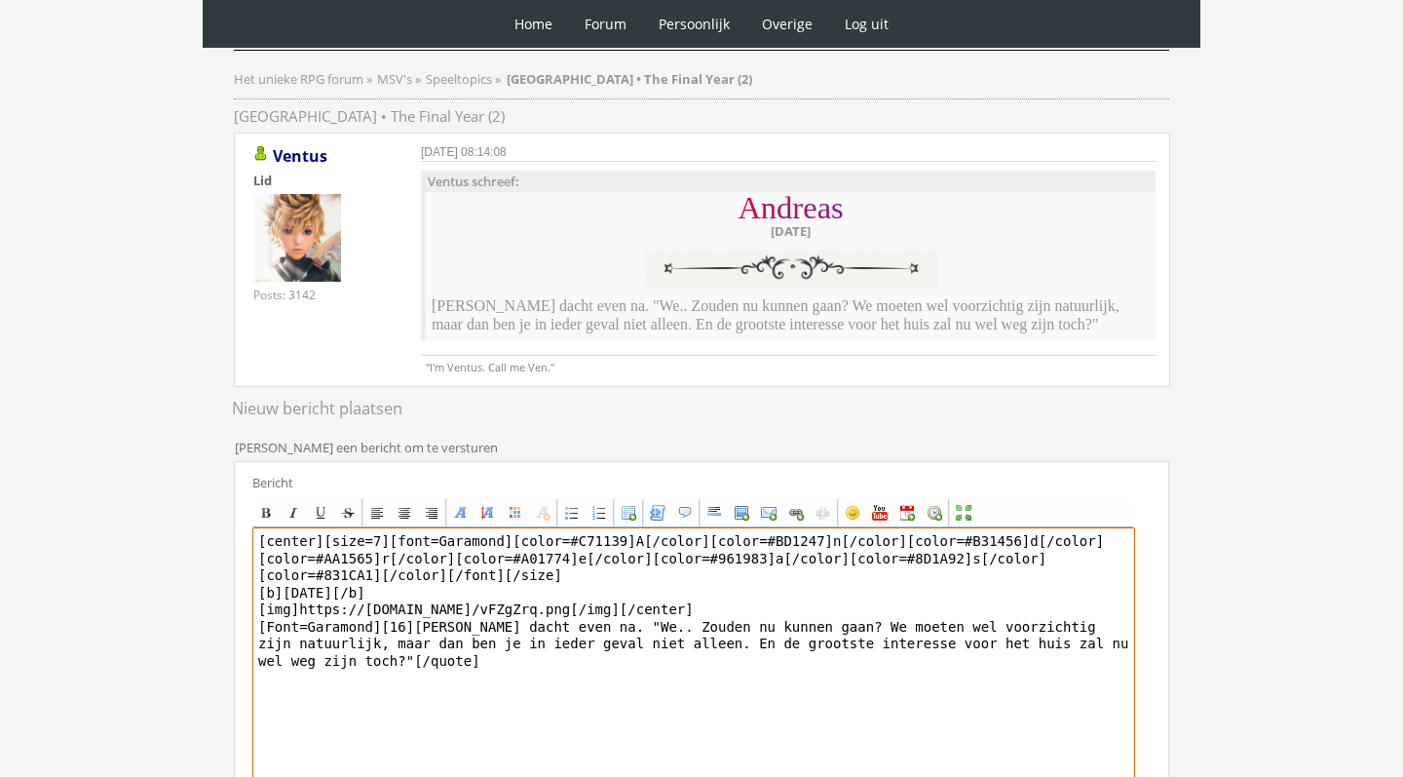 Image resolution: width=1403 pixels, height=777 pixels. I want to click on div: Ventus schreef:, so click(790, 181).